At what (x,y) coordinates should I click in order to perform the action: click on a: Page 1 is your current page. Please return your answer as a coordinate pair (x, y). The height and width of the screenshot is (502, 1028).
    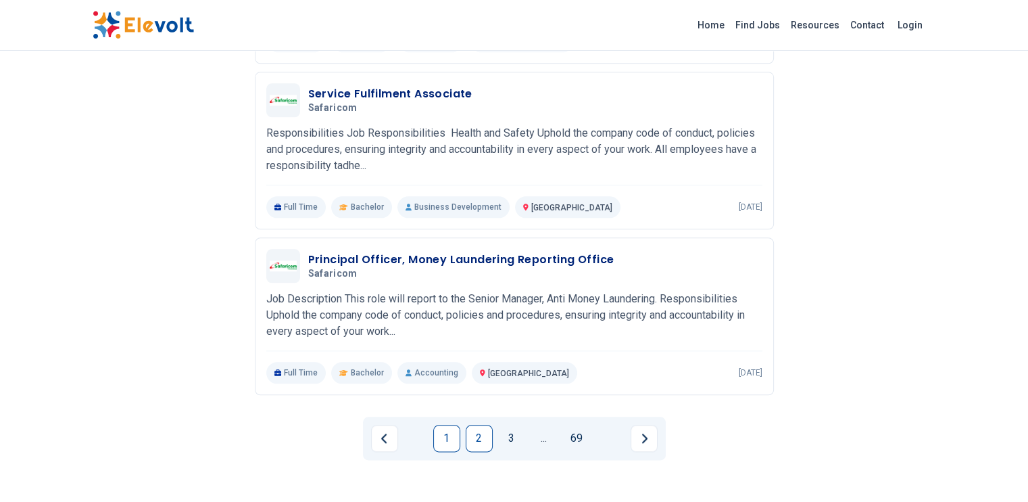
    Looking at the image, I should click on (447, 438).